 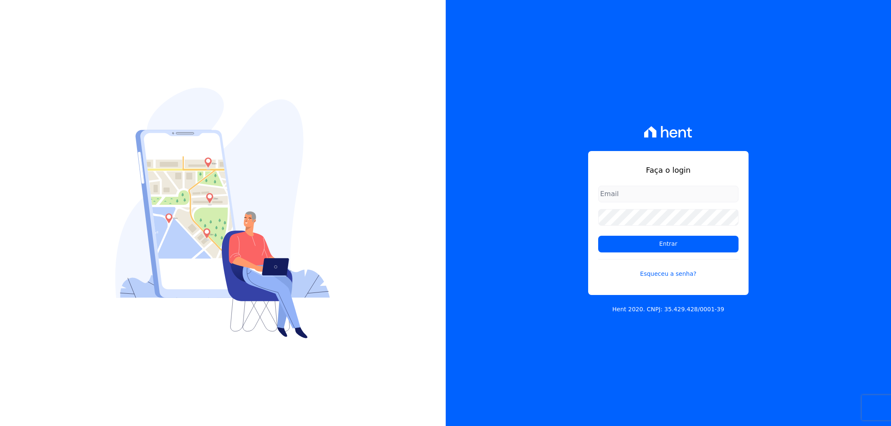 I want to click on p: Hent 2020. CNPJ: 35.429.428/0001-39, so click(x=668, y=310).